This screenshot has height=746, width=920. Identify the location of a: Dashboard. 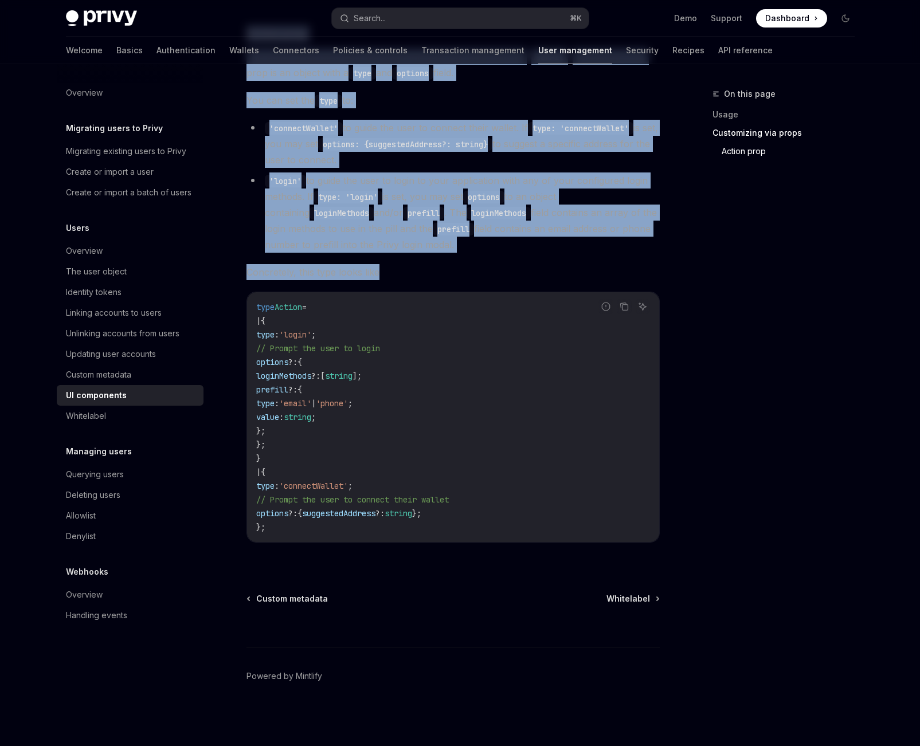
(792, 18).